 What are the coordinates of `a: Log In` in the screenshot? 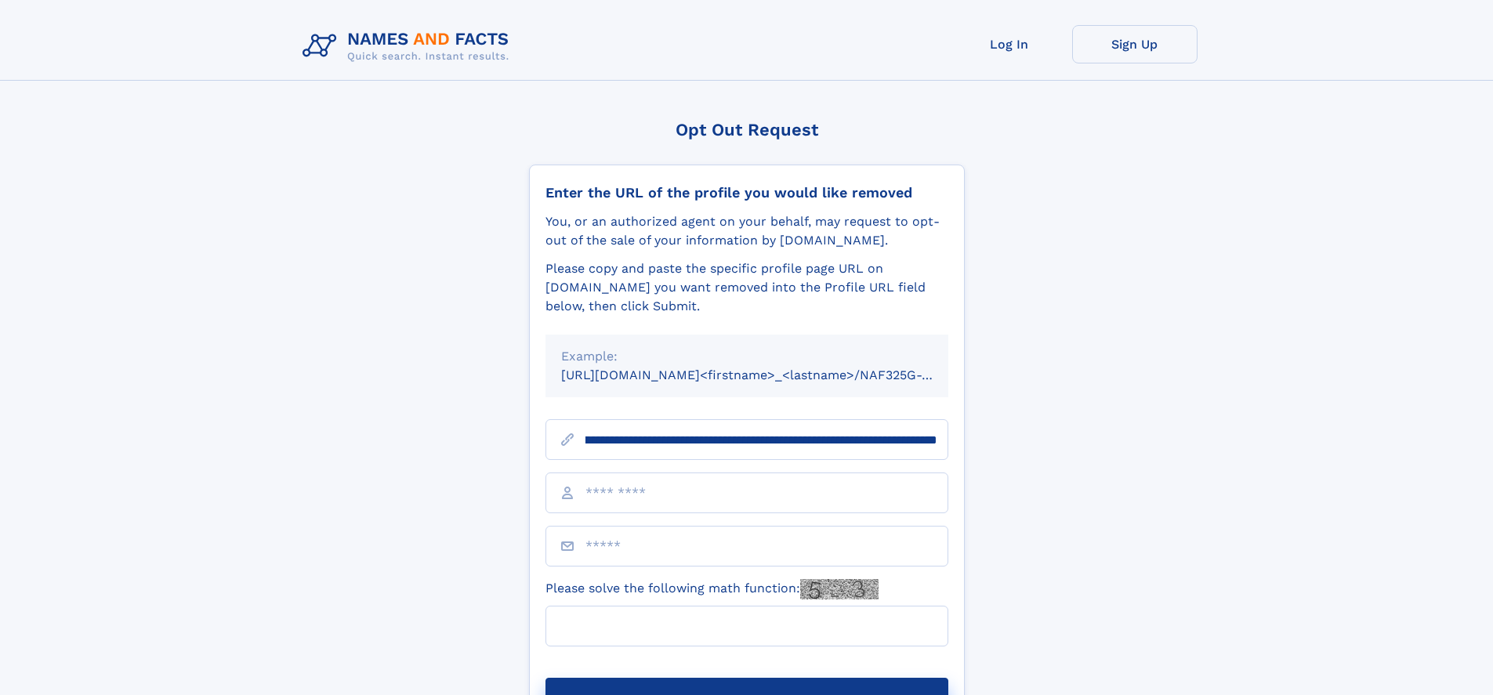 It's located at (1009, 44).